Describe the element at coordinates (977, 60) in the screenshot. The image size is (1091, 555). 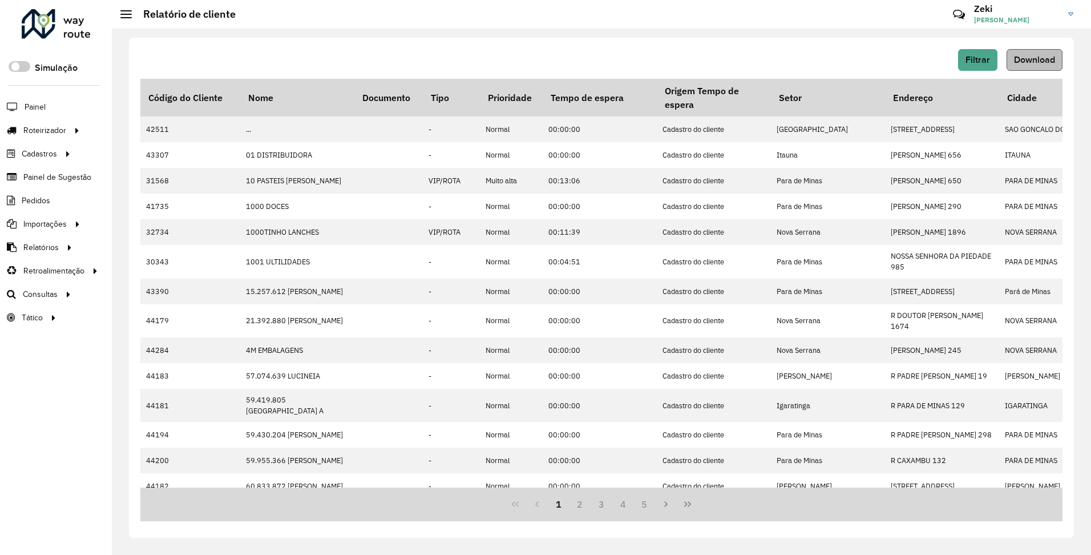
I see `button: Filtrar` at that location.